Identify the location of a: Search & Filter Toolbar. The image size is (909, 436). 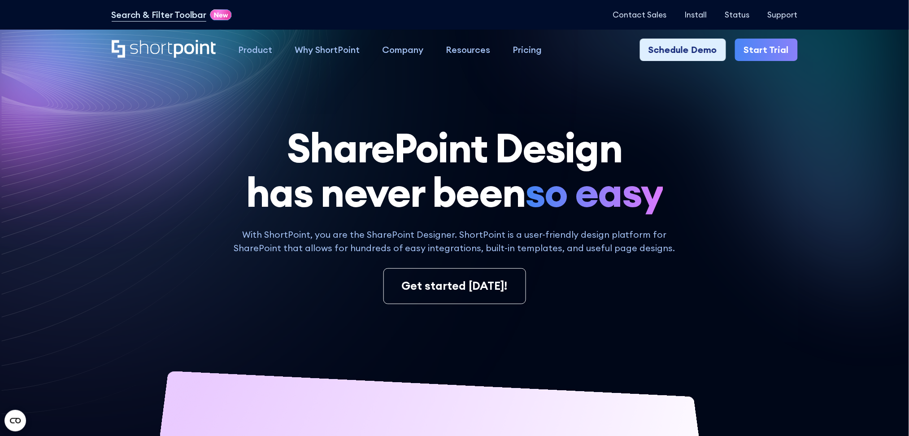
(159, 15).